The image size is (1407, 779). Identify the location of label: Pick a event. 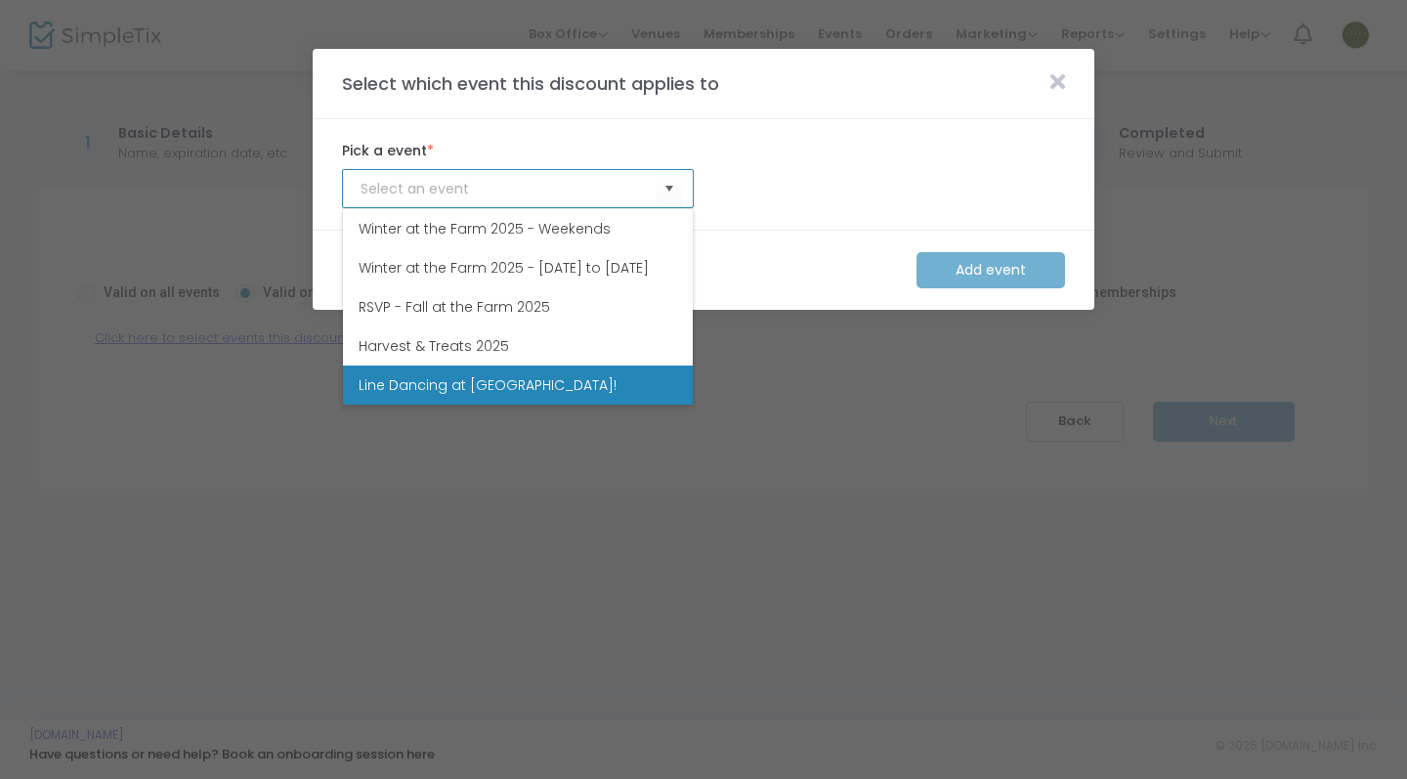
(518, 150).